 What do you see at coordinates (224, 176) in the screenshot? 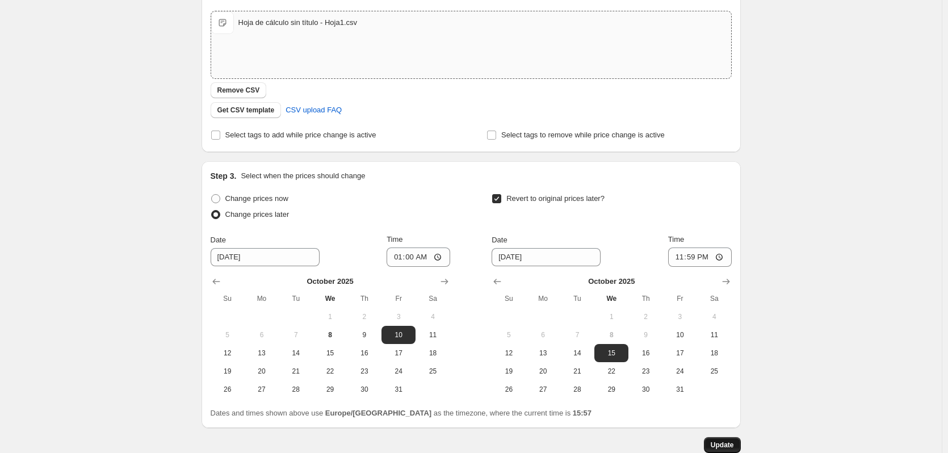
I see `h2: Step 3.` at bounding box center [224, 176].